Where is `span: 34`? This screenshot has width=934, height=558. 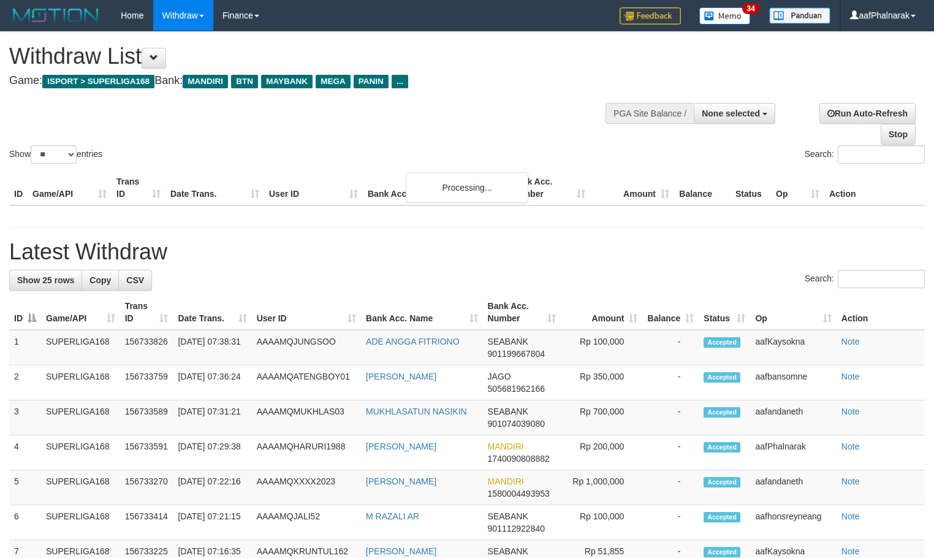
span: 34 is located at coordinates (750, 9).